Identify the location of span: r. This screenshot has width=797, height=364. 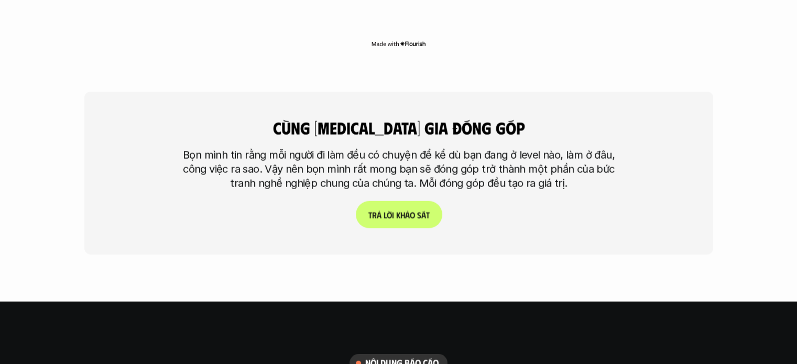
(373, 205).